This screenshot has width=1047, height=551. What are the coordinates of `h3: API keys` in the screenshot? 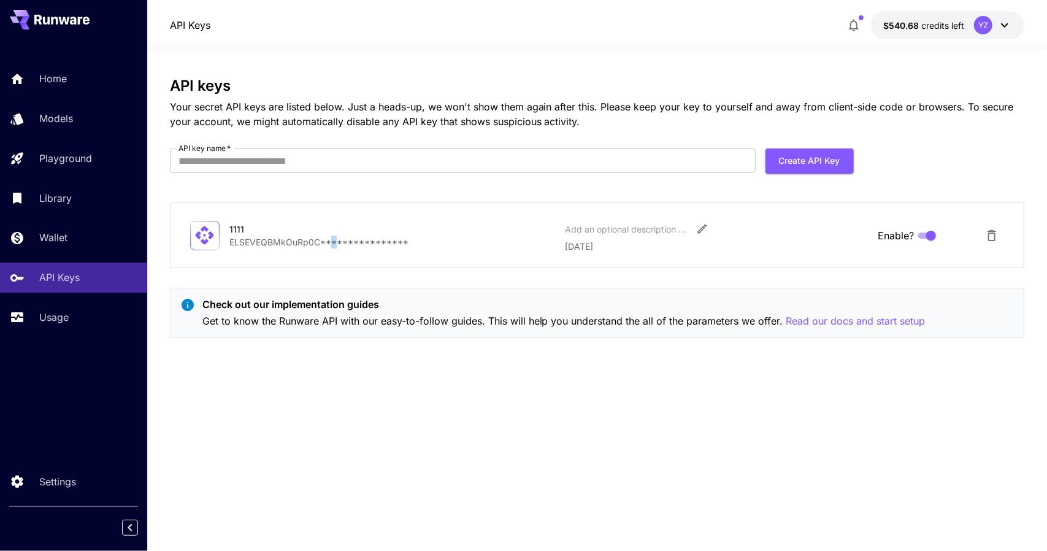 It's located at (598, 86).